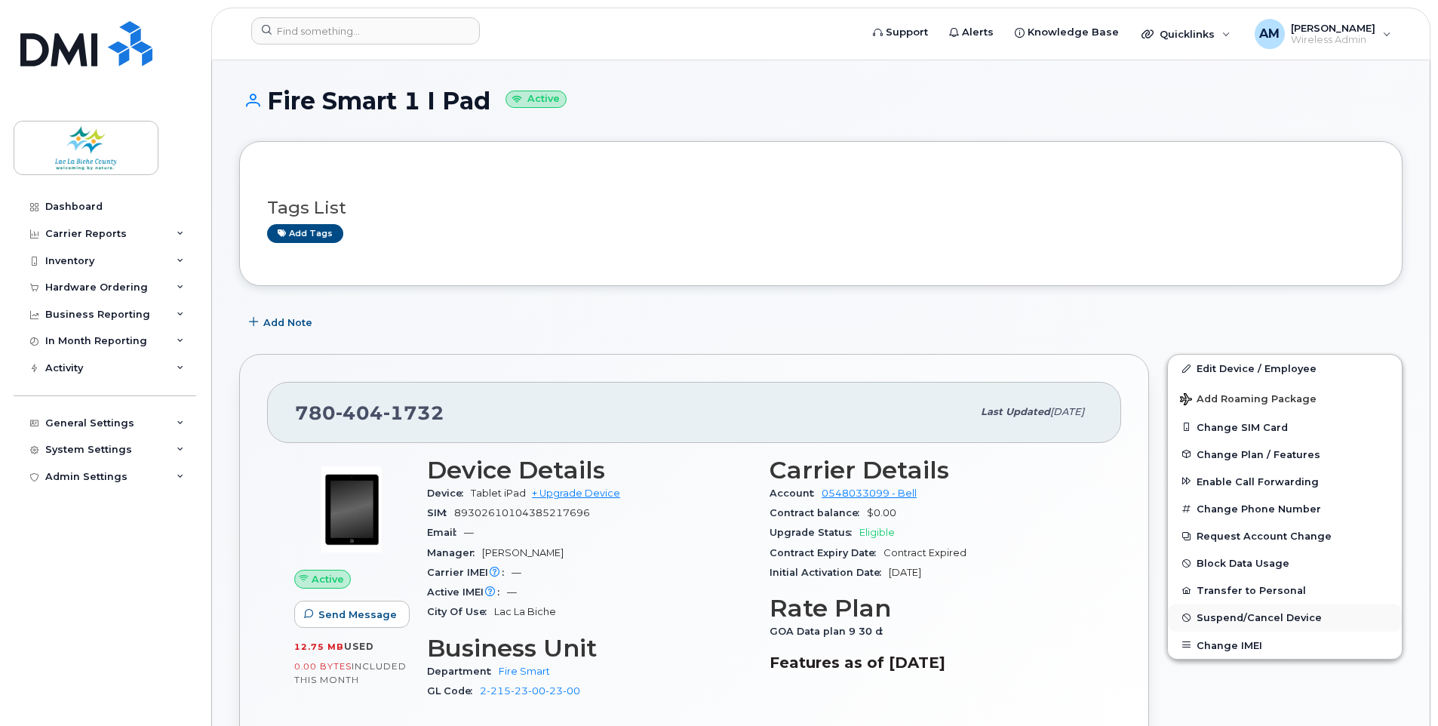  I want to click on span: Email, so click(445, 532).